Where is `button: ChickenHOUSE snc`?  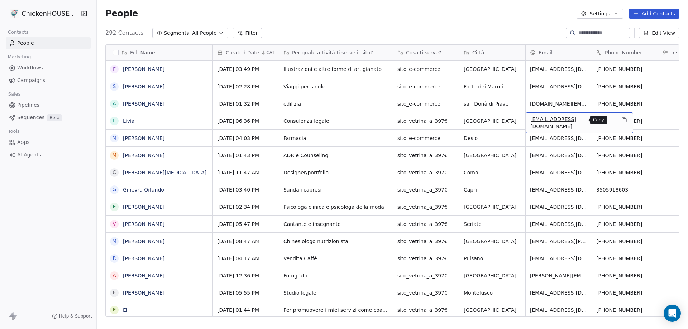 button: ChickenHOUSE snc is located at coordinates (42, 14).